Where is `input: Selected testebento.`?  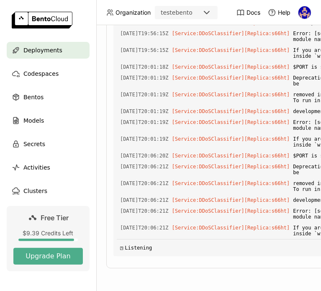 input: Selected testebento. is located at coordinates (194, 13).